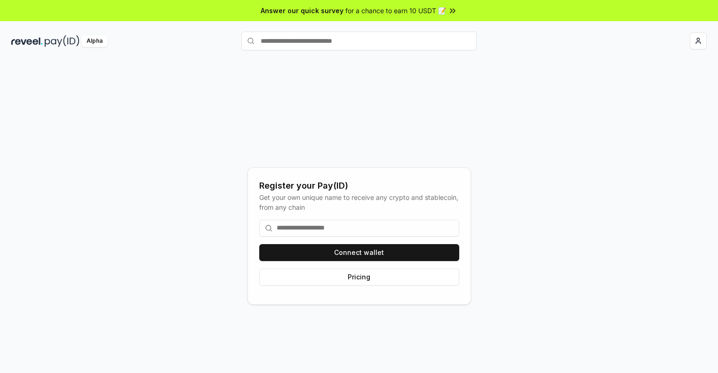 This screenshot has width=718, height=373. What do you see at coordinates (62, 41) in the screenshot?
I see `img: pay_id` at bounding box center [62, 41].